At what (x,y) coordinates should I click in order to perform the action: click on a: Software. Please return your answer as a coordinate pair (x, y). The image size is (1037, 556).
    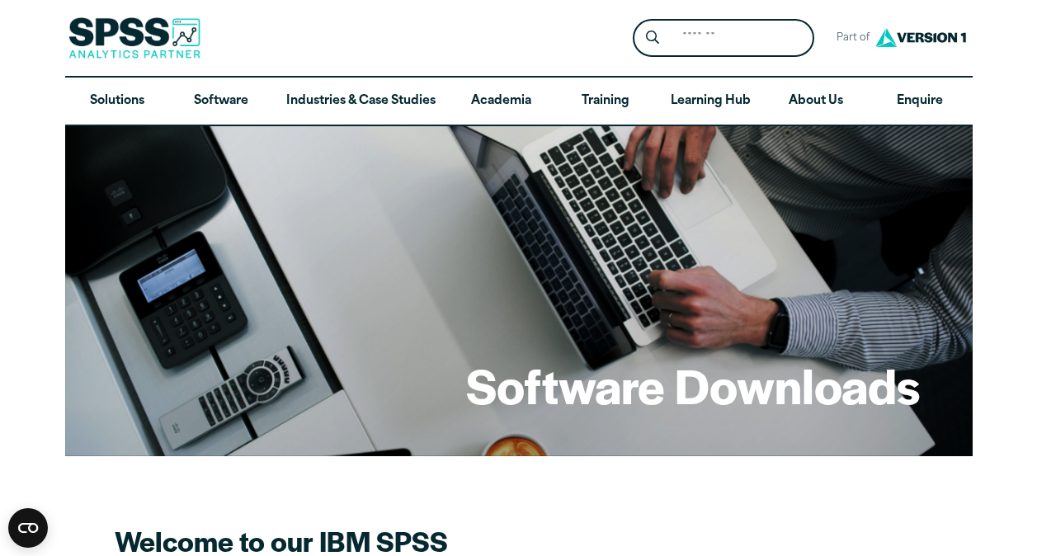
    Looking at the image, I should click on (221, 101).